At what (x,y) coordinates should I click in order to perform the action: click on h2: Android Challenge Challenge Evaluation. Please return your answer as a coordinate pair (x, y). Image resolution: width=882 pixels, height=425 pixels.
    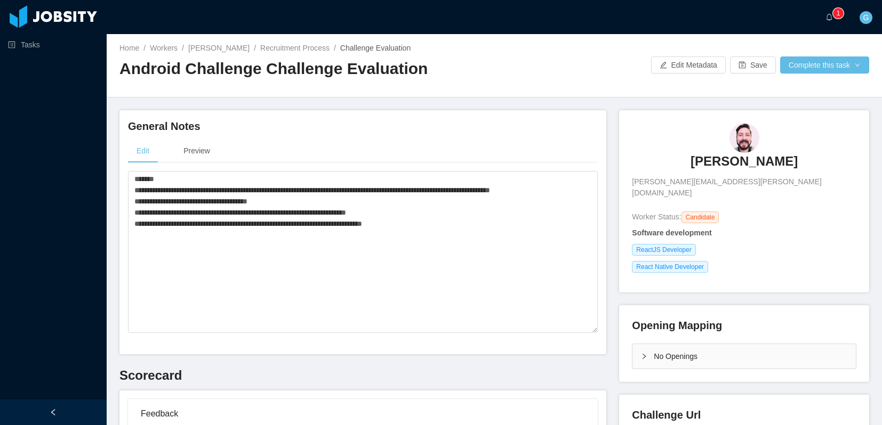
    Looking at the image, I should click on (307, 69).